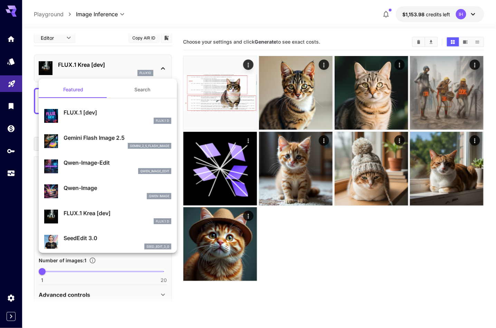 The width and height of the screenshot is (496, 328). Describe the element at coordinates (118, 138) in the screenshot. I see `p: Gemini Flash Image 2.5` at that location.